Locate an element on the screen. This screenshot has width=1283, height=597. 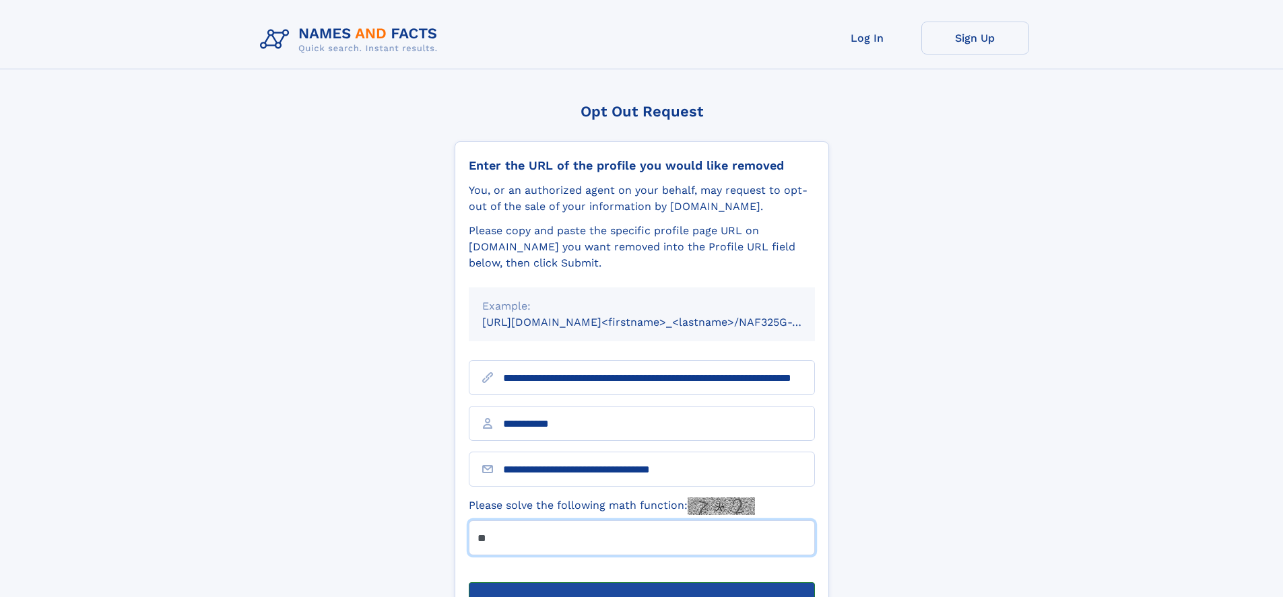
div: Enter the URL of the profile you would like removed is located at coordinates (642, 166).